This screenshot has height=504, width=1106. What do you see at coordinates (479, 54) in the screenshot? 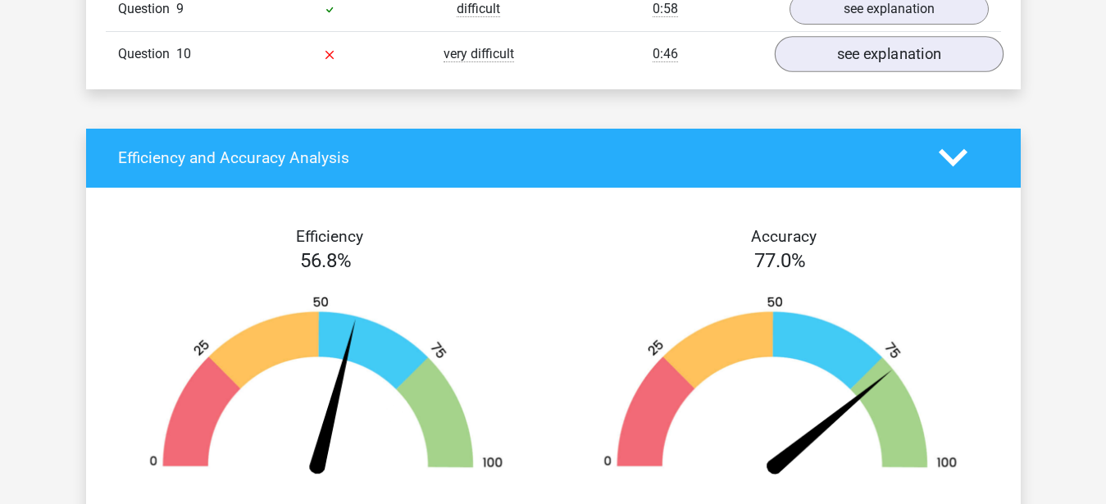
I see `span: very difficult` at bounding box center [479, 54].